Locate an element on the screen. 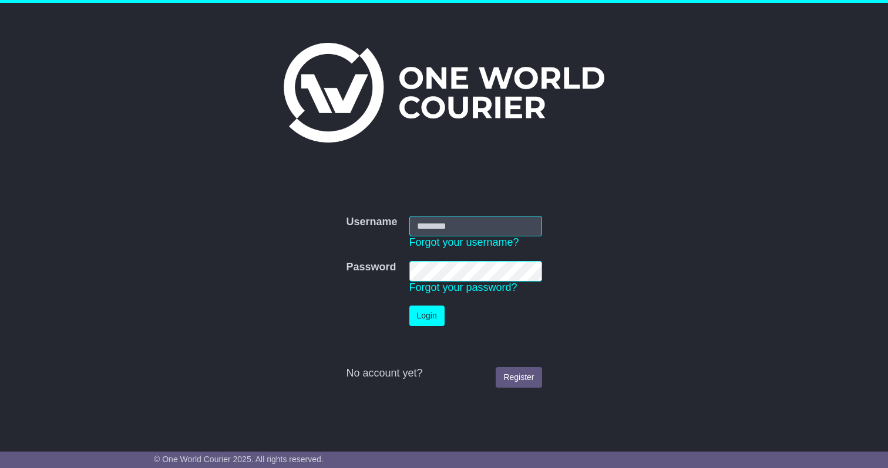 This screenshot has height=468, width=888. a: Forgot your password? is located at coordinates (463, 288).